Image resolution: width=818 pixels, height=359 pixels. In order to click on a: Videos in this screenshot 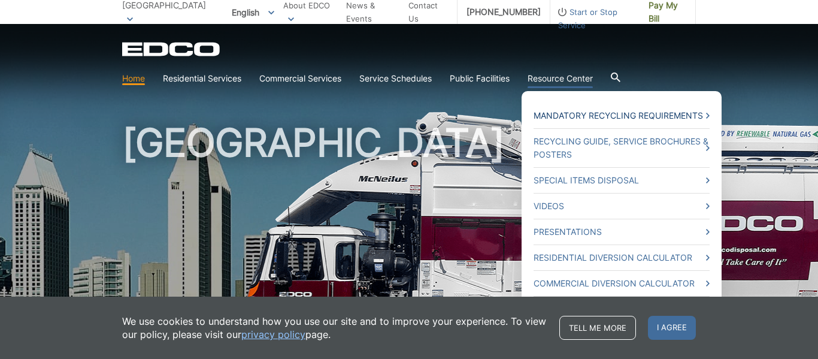, I will do `click(621, 206)`.